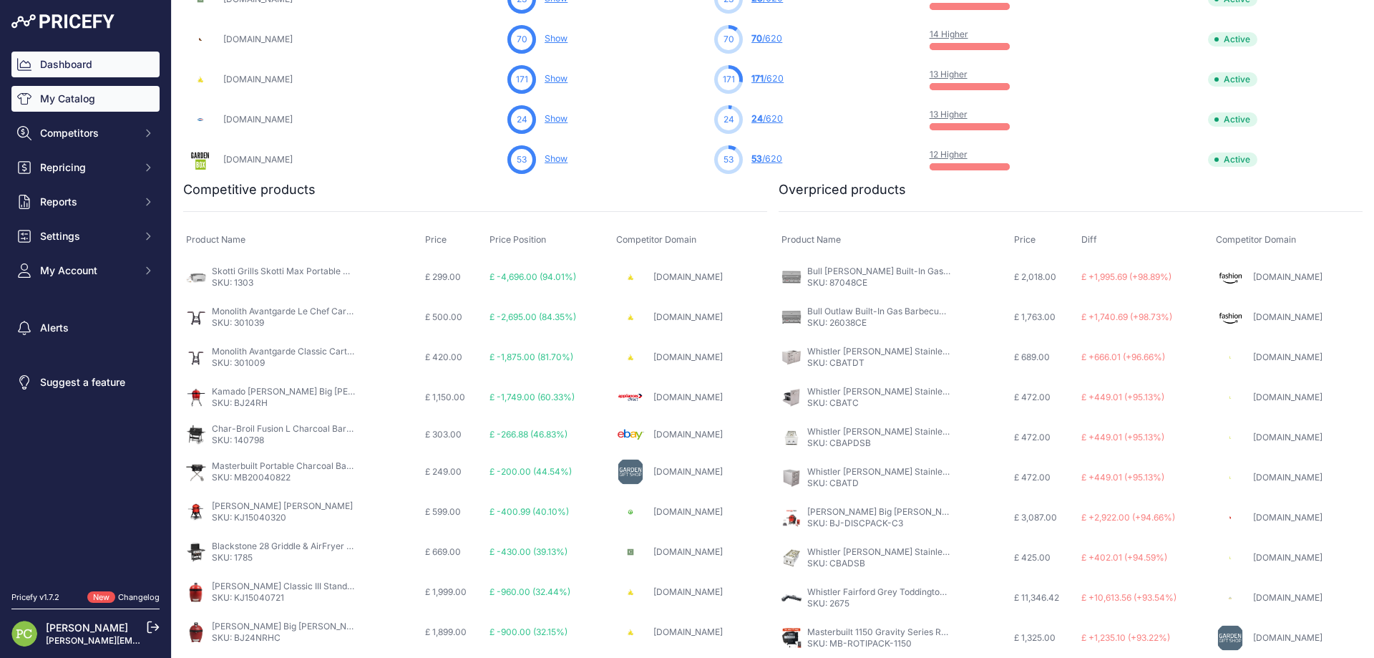 The width and height of the screenshot is (1374, 658). What do you see at coordinates (139, 597) in the screenshot?
I see `a: Changelog` at bounding box center [139, 597].